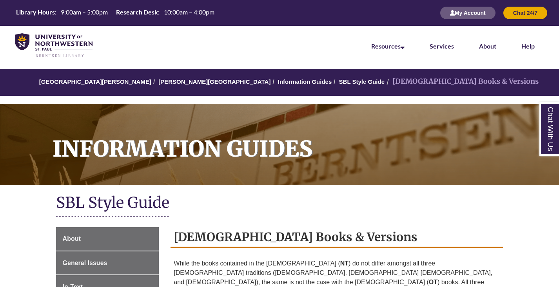 This screenshot has height=287, width=559. I want to click on a: Help, so click(528, 46).